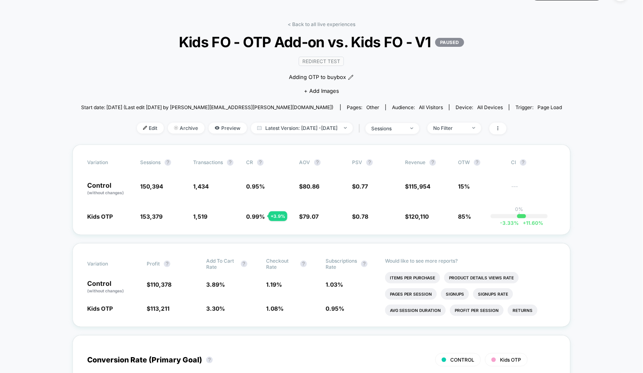 This screenshot has width=643, height=373. What do you see at coordinates (201, 186) in the screenshot?
I see `span: 1,434` at bounding box center [201, 186].